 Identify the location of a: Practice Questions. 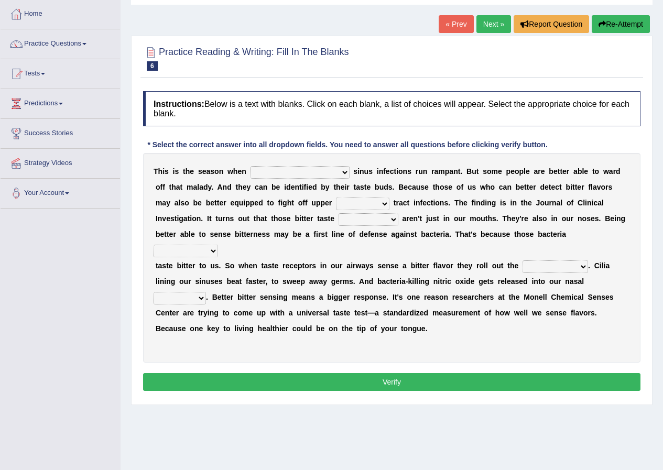
(60, 42).